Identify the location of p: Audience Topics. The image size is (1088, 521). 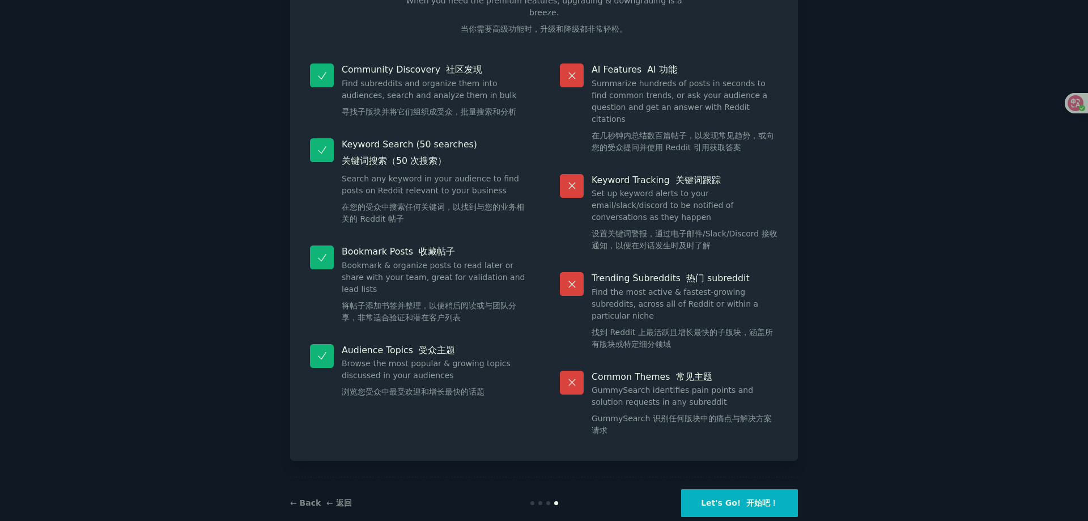
(434, 349).